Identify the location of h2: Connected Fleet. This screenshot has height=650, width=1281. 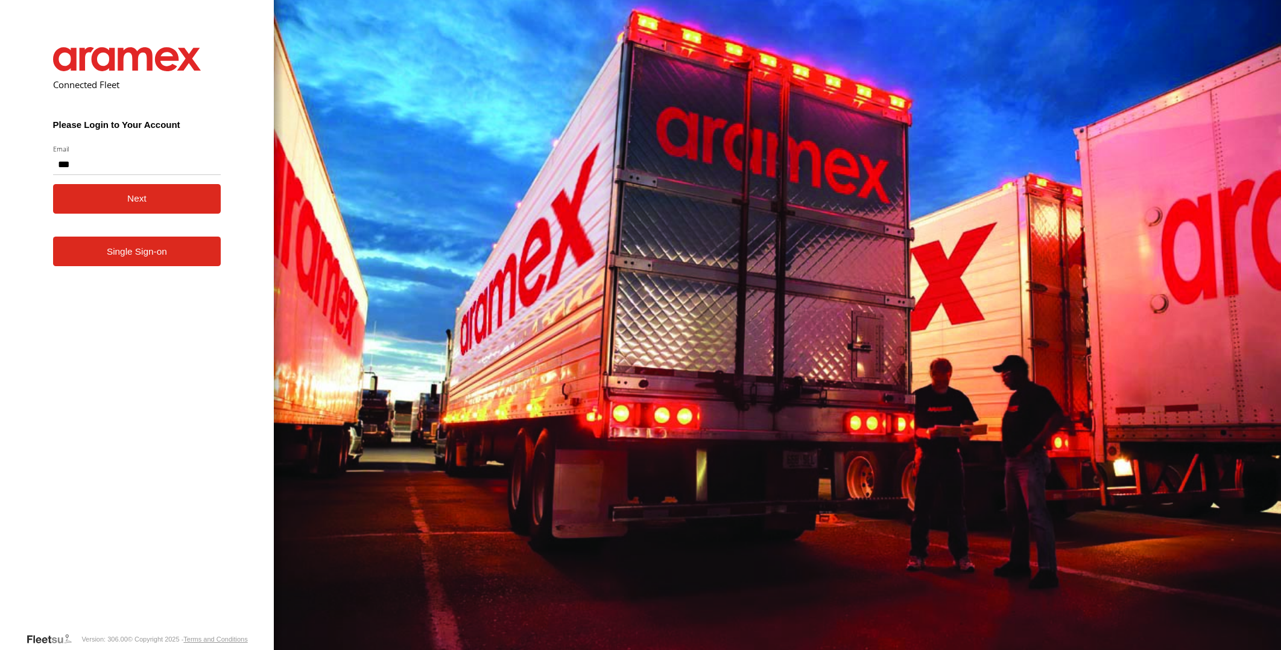
(137, 84).